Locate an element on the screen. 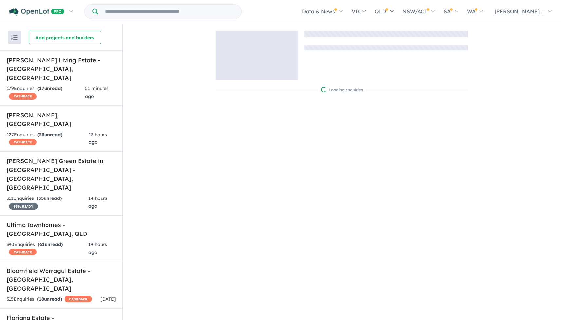  div: Loading enquiries is located at coordinates (342, 90).